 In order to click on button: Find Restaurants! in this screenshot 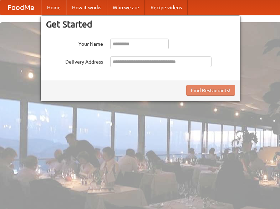, I will do `click(211, 90)`.